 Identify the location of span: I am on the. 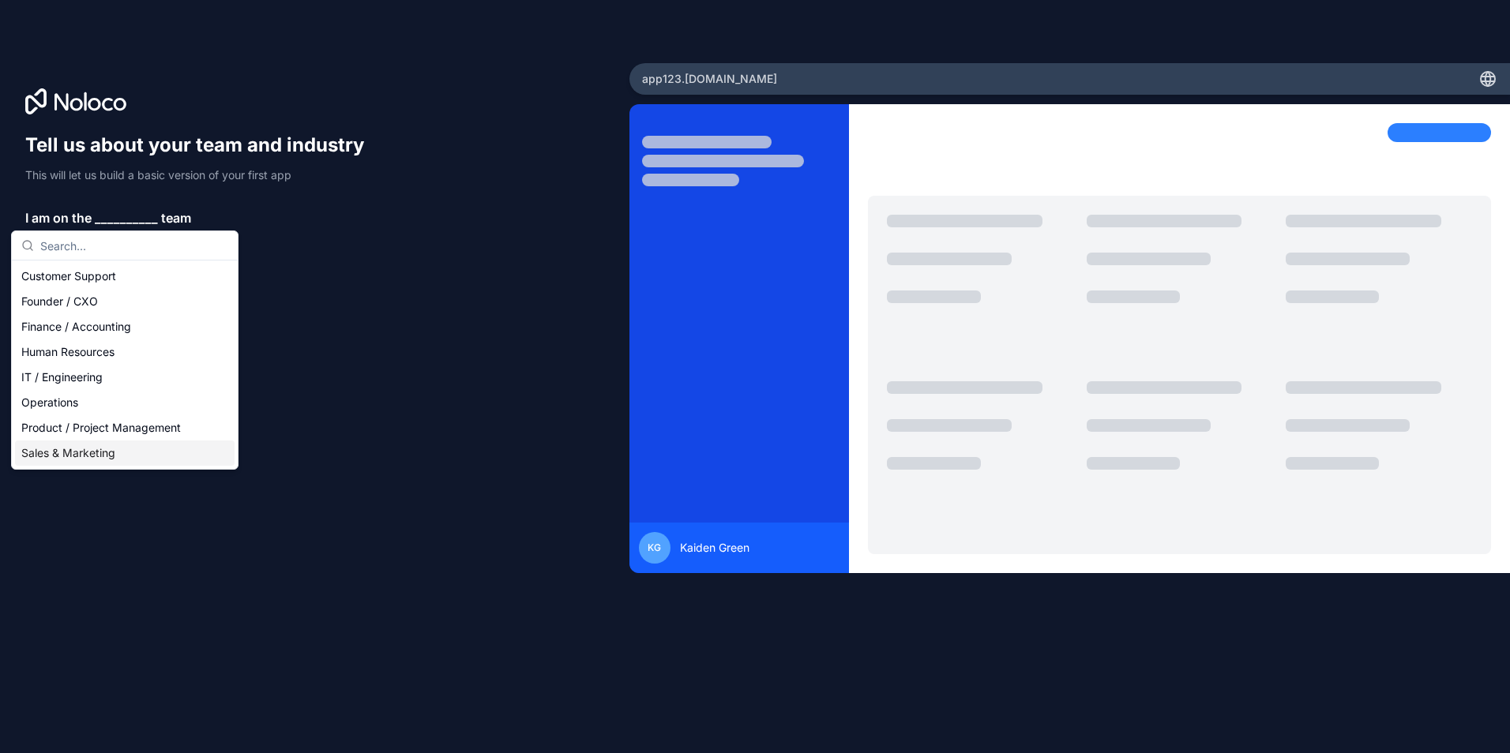
(58, 218).